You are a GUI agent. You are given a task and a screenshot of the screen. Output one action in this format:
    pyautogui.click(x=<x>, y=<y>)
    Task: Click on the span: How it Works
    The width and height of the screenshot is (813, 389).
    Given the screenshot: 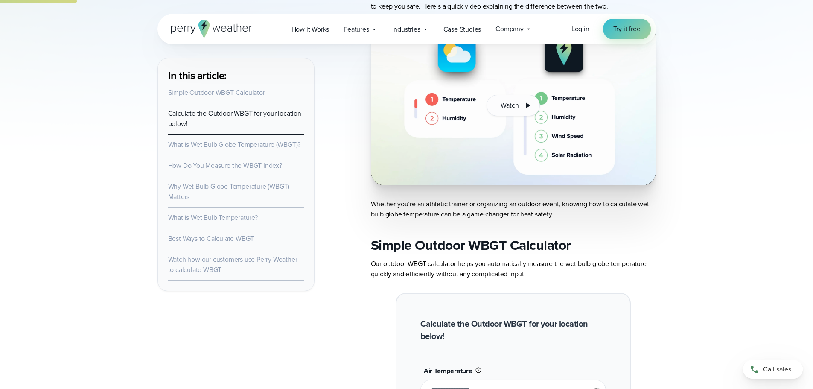 What is the action you would take?
    pyautogui.click(x=310, y=29)
    